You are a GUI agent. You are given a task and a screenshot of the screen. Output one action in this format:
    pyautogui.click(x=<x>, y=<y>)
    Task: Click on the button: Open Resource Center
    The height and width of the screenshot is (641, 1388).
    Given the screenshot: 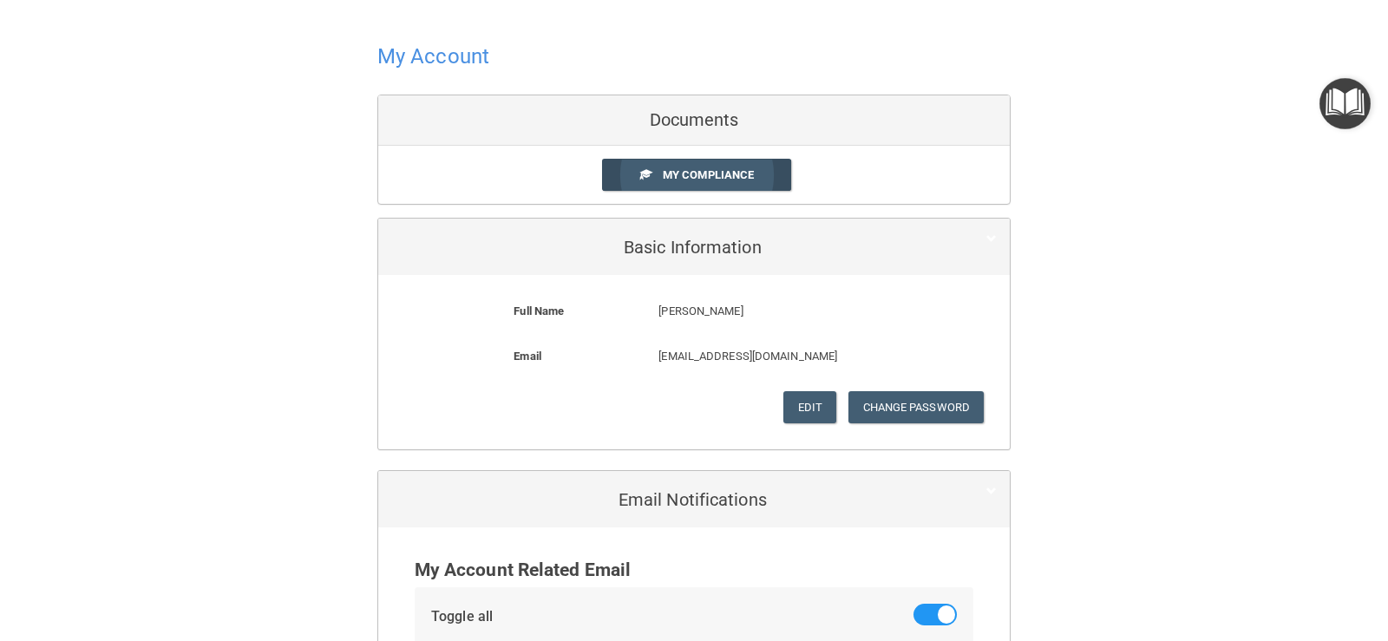 What is the action you would take?
    pyautogui.click(x=1345, y=103)
    